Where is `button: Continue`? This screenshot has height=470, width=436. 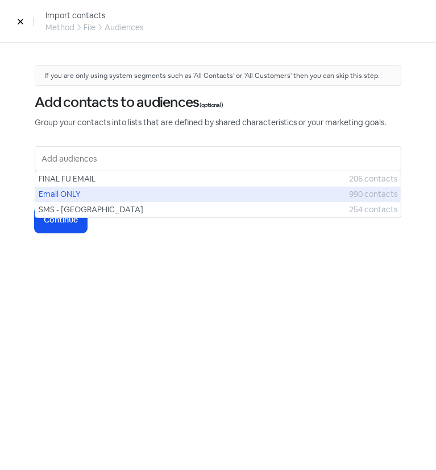 button: Continue is located at coordinates (61, 219).